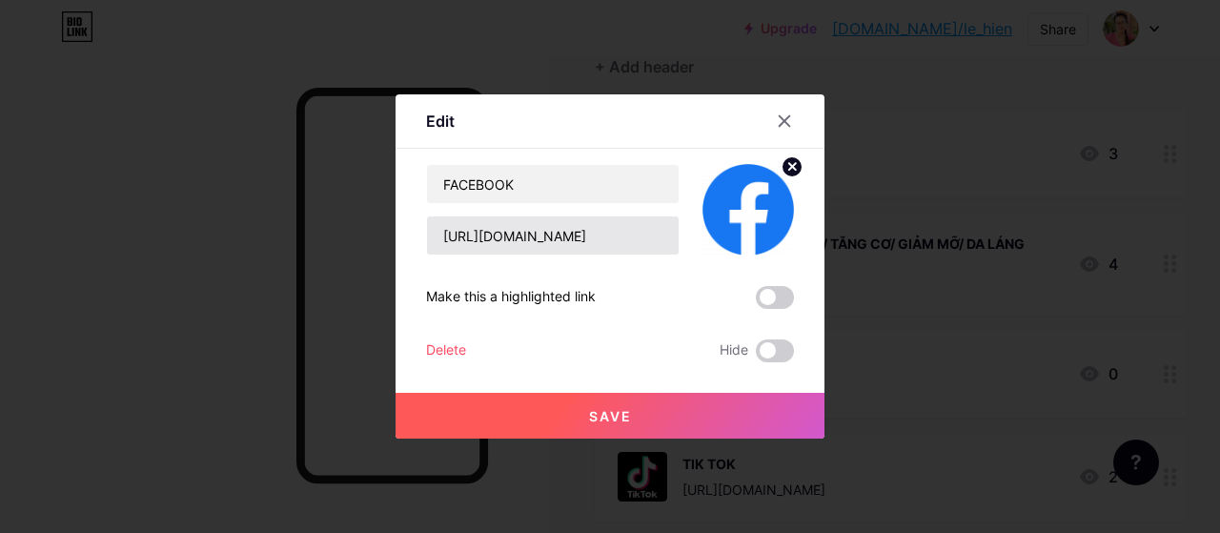 The image size is (1220, 533). I want to click on img: link_thumbnail, so click(748, 210).